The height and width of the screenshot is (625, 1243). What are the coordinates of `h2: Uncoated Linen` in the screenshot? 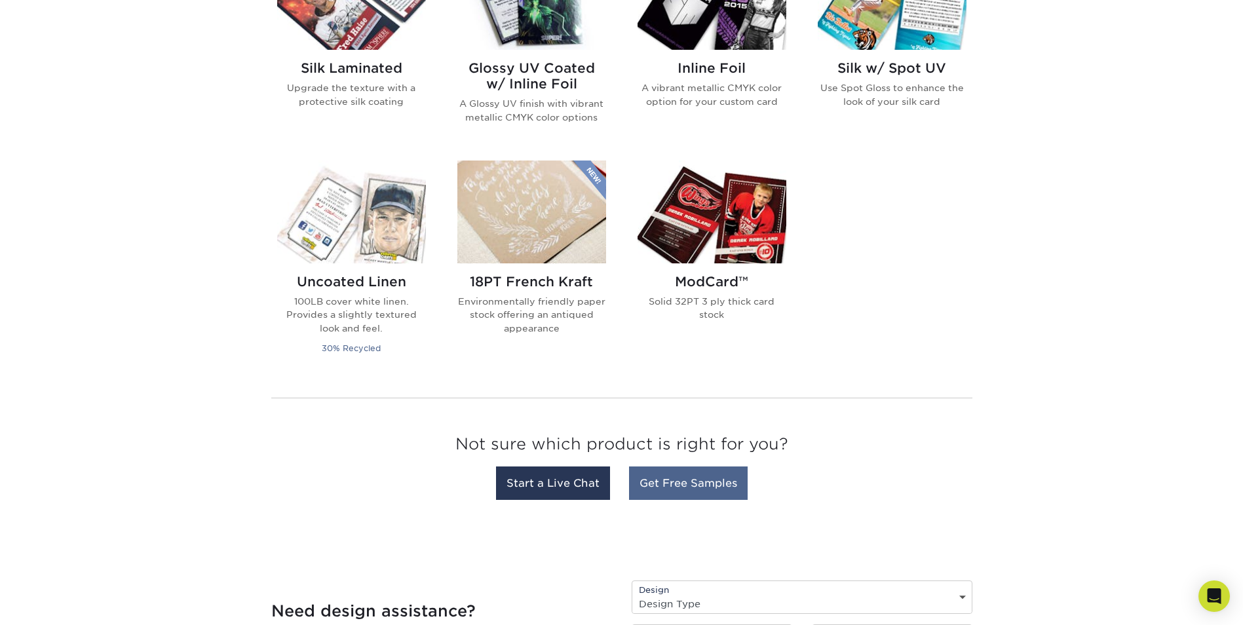 It's located at (351, 282).